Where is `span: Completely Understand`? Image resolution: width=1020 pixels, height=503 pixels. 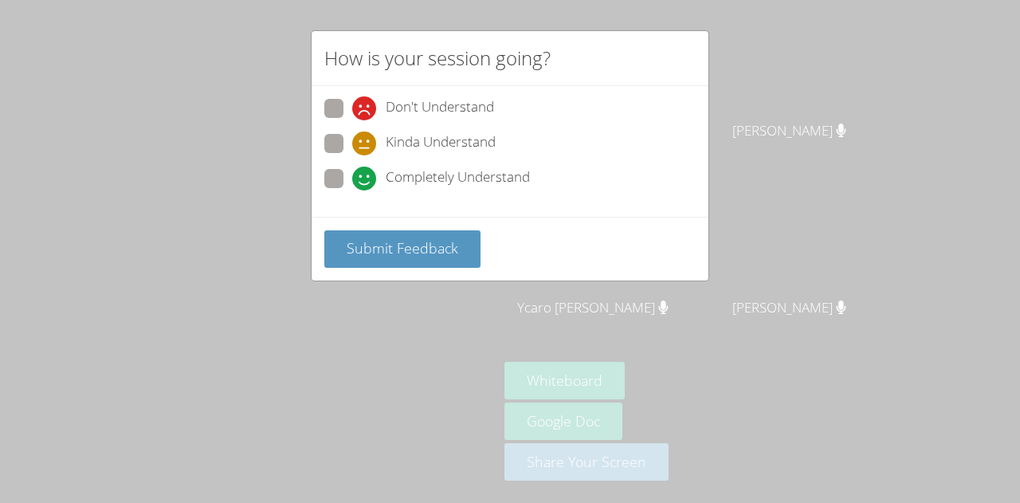
span: Completely Understand is located at coordinates (457, 179).